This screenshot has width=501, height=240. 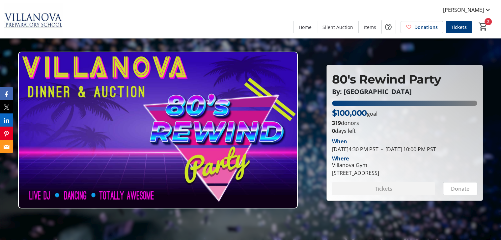 What do you see at coordinates (370, 27) in the screenshot?
I see `a: Items` at bounding box center [370, 27].